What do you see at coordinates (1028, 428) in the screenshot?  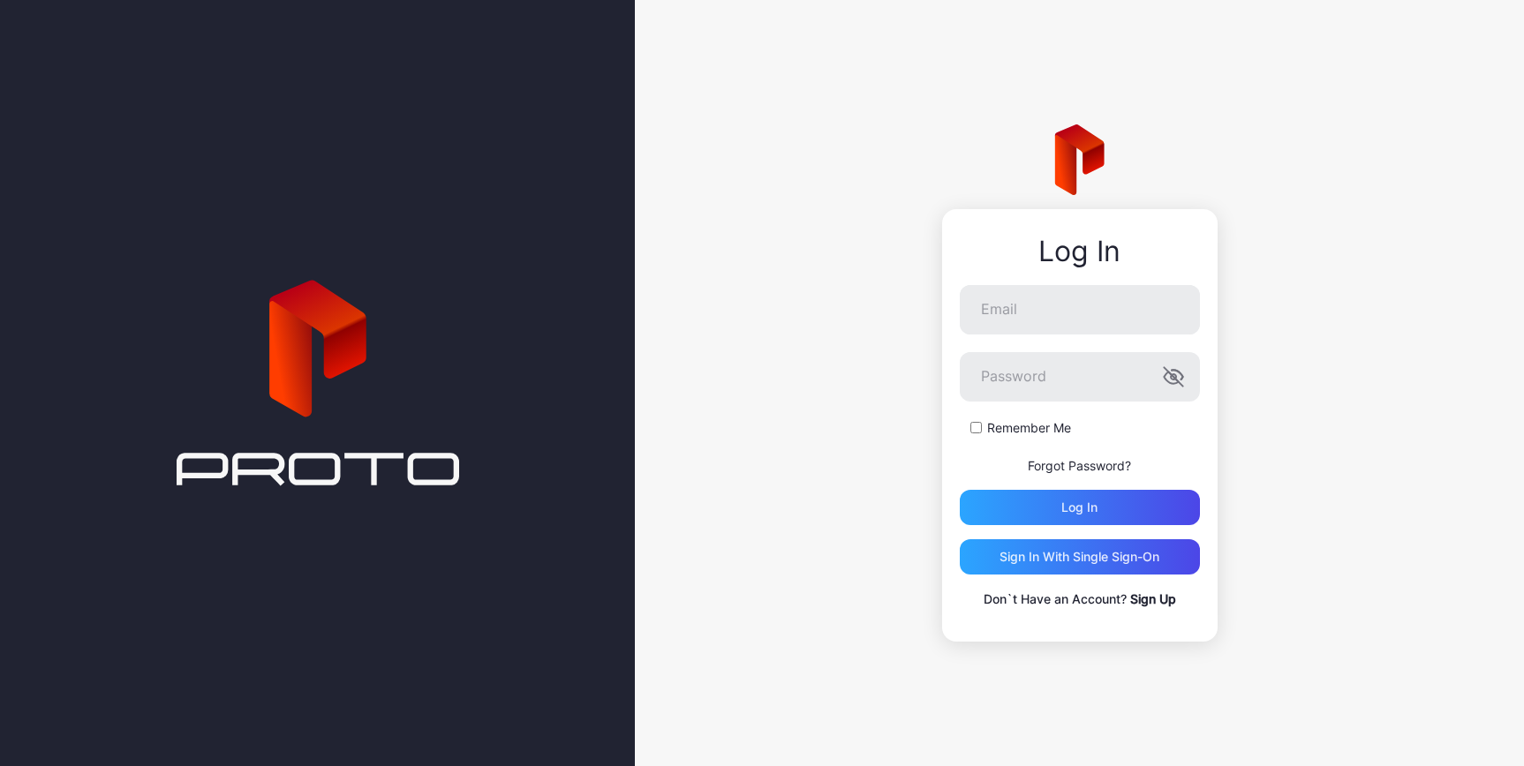 I see `label: Remember Me` at bounding box center [1028, 428].